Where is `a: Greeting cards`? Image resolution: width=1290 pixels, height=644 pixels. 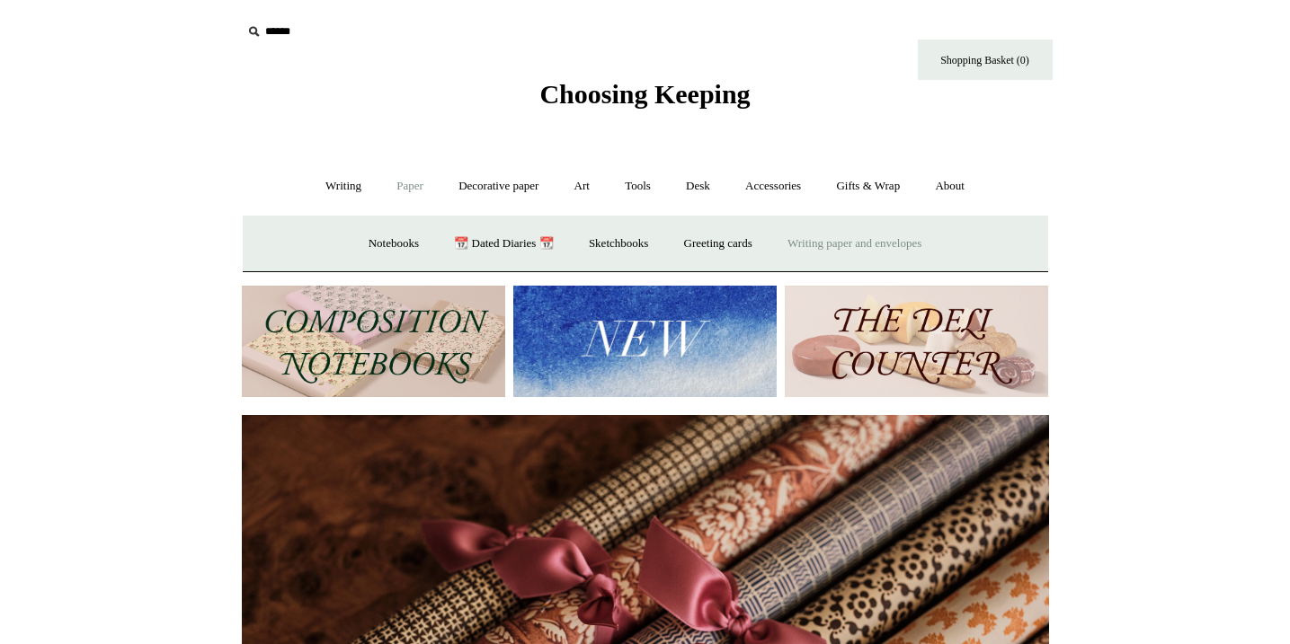
a: Greeting cards is located at coordinates (718, 244).